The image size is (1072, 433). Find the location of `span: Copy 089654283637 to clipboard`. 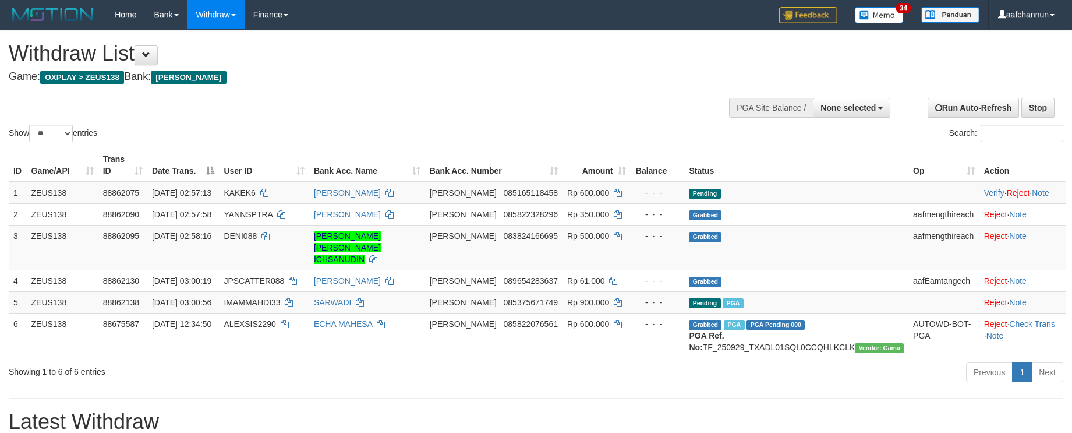

span: Copy 089654283637 to clipboard is located at coordinates (531, 281).